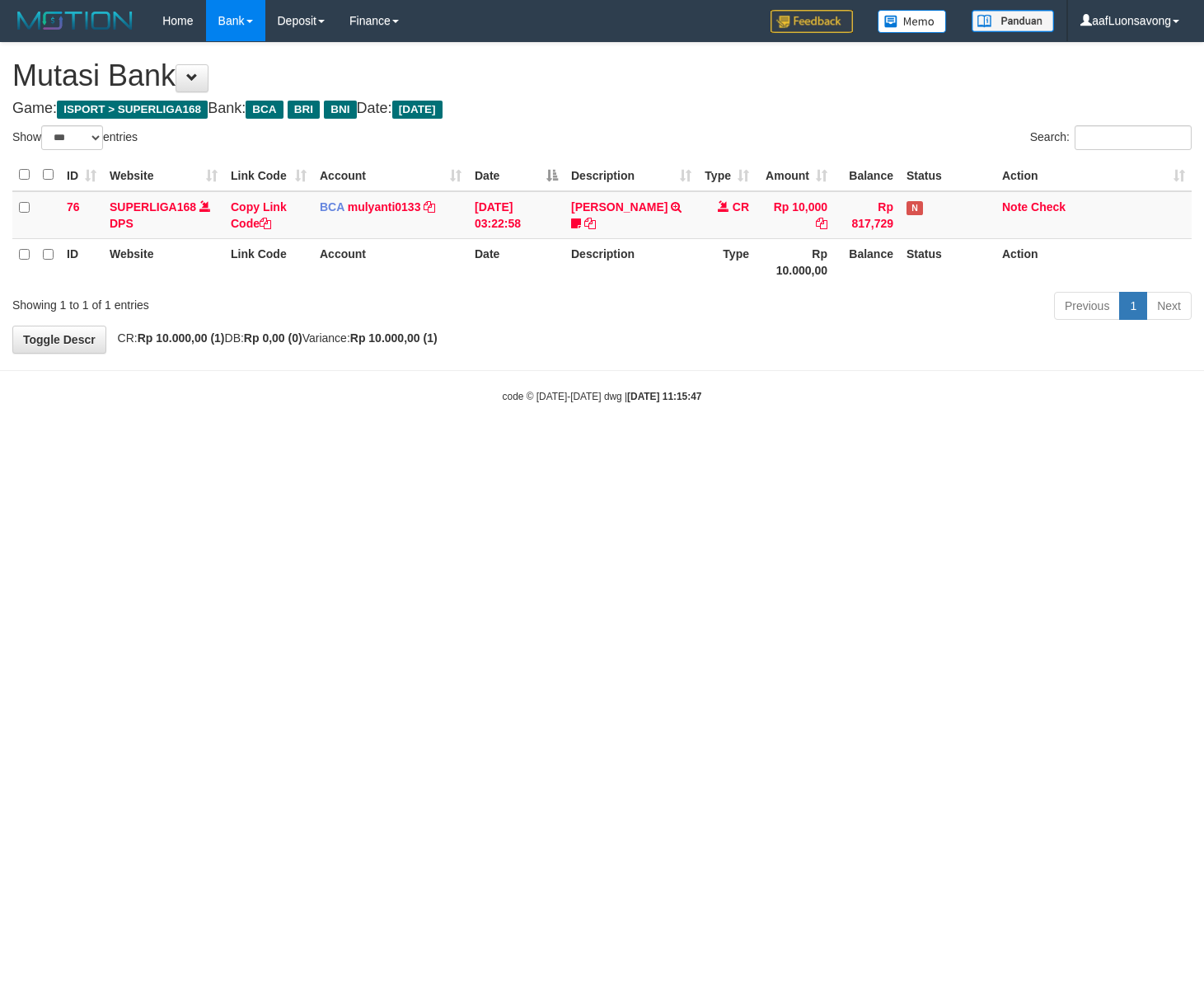 This screenshot has height=1000, width=1204. Describe the element at coordinates (81, 175) in the screenshot. I see `th: ID: activate to sort column ascending` at that location.